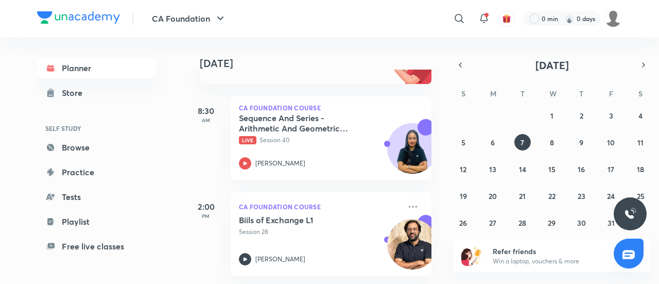 The image size is (659, 284). What do you see at coordinates (97, 93) in the screenshot?
I see `a: Store` at bounding box center [97, 93].